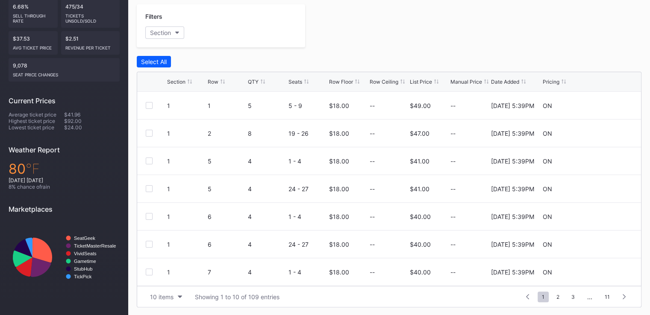 The image size is (650, 315). I want to click on div: 19 - 26, so click(308, 133).